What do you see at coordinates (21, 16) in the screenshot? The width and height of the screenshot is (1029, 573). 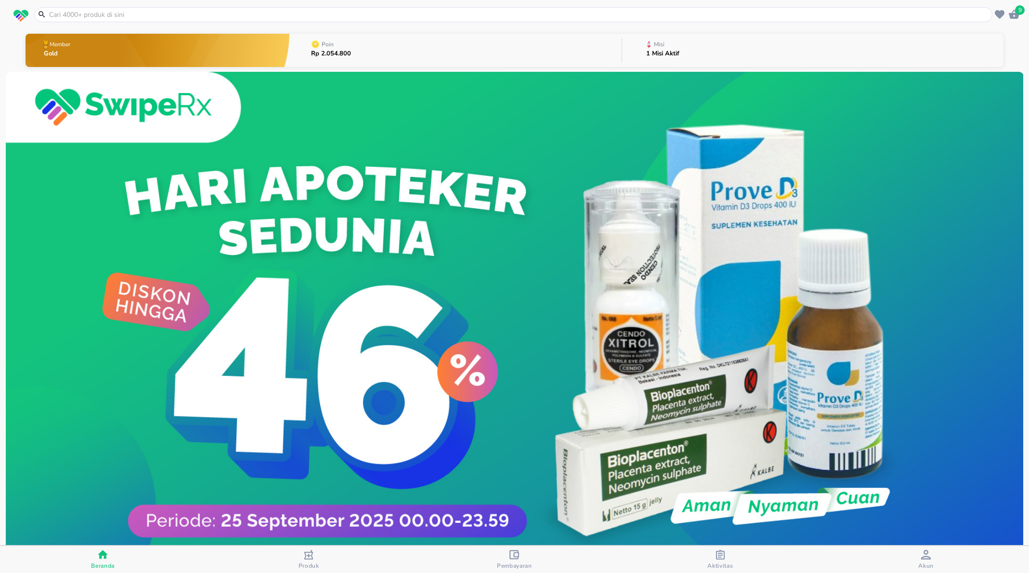 I see `img: logo_swiperx_s.bd005f3b.svg` at bounding box center [21, 16].